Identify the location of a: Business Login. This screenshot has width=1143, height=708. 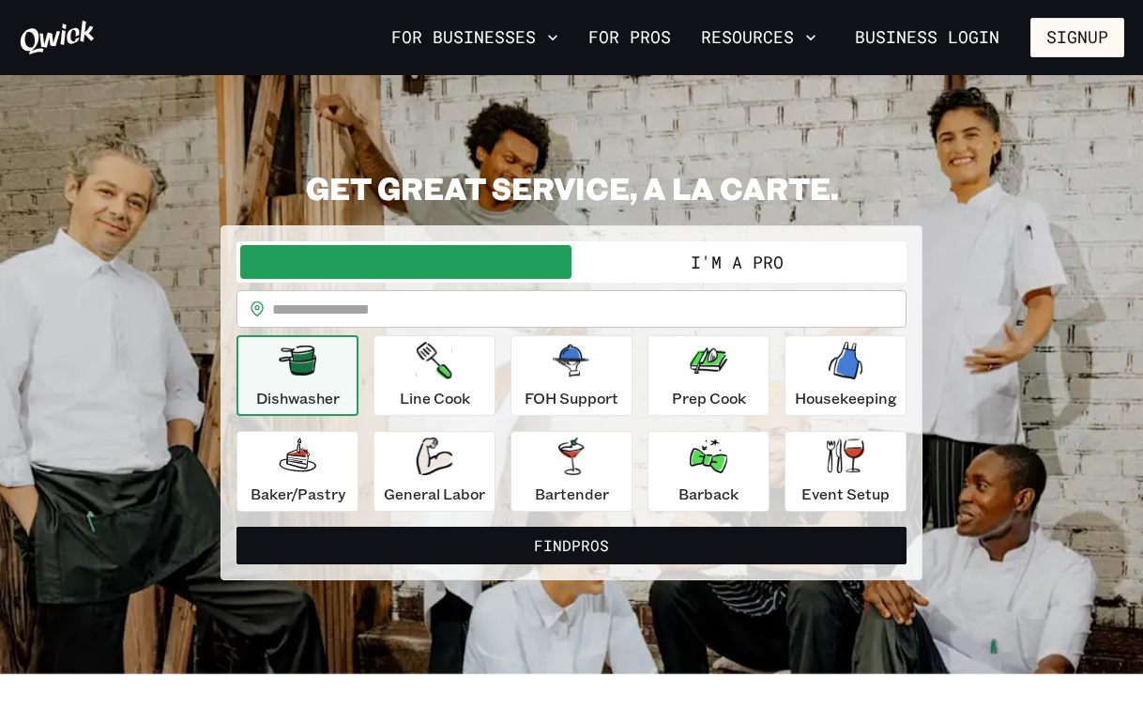
(927, 38).